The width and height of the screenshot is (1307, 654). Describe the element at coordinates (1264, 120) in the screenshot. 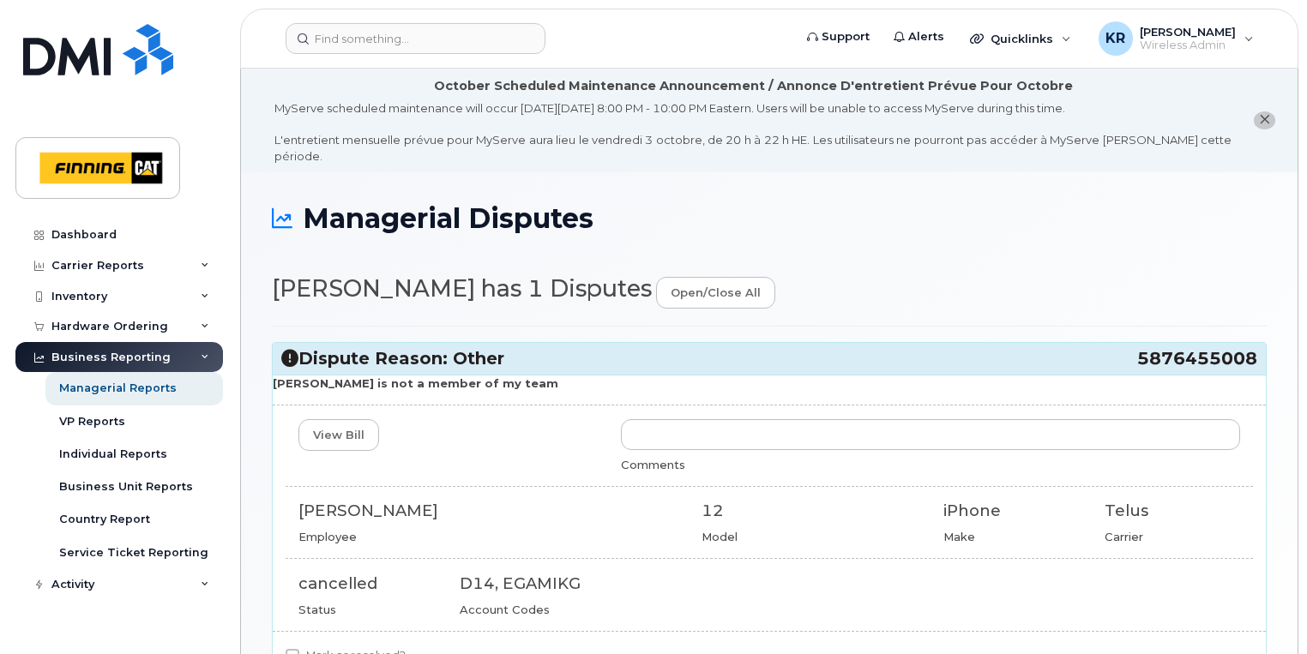

I see `button: close notification` at that location.